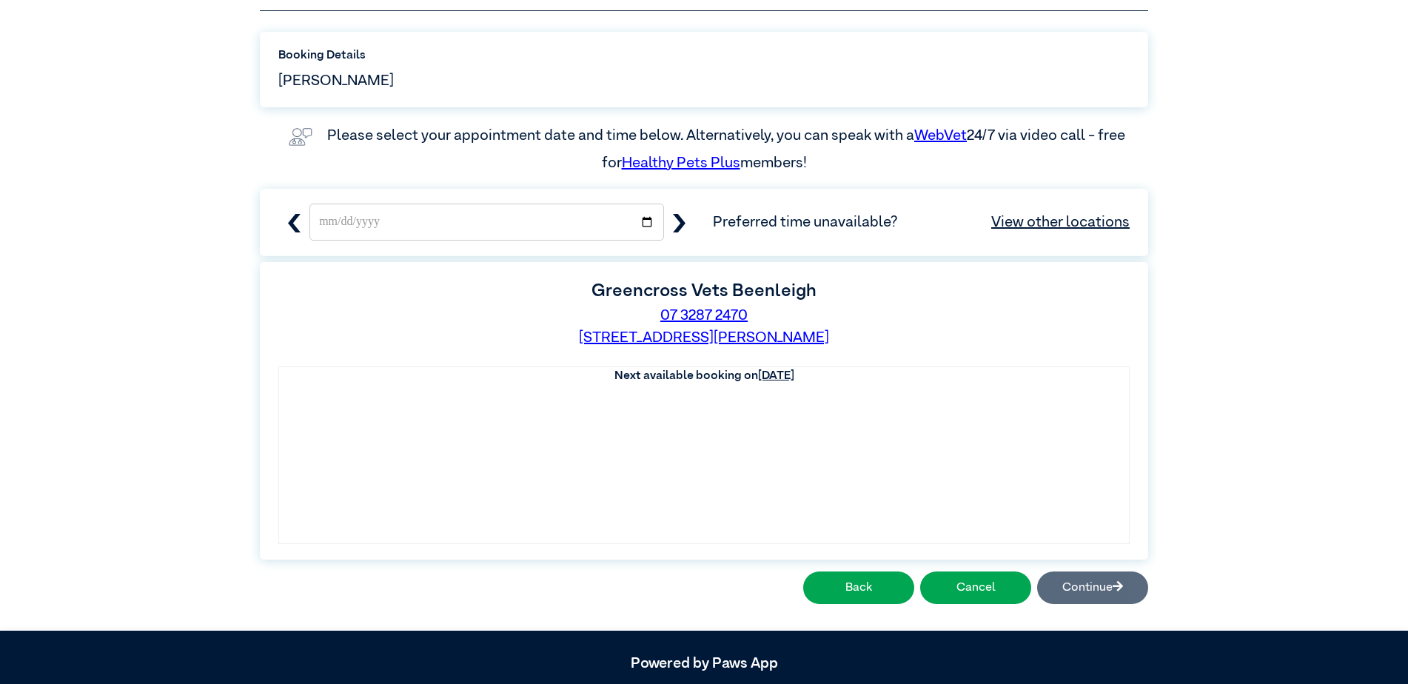 This screenshot has width=1408, height=684. I want to click on span: 07 3287 2470, so click(704, 315).